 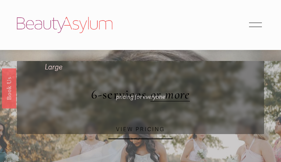 What do you see at coordinates (140, 129) in the screenshot?
I see `a: VIEW PRICING` at bounding box center [140, 129].